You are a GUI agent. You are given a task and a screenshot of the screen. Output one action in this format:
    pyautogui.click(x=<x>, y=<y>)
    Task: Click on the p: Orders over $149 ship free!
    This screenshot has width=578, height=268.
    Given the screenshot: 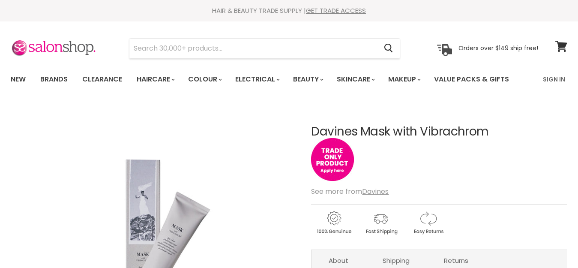 What is the action you would take?
    pyautogui.click(x=498, y=48)
    